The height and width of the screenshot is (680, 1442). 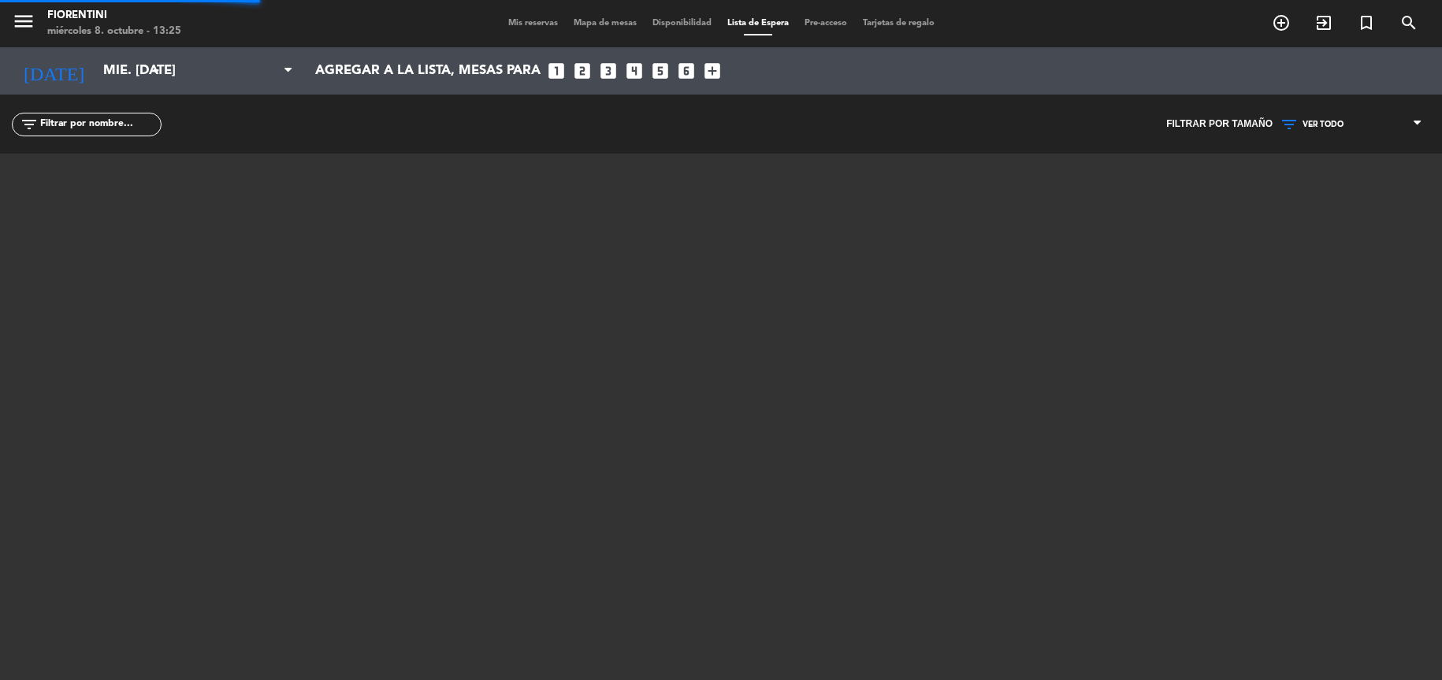 What do you see at coordinates (428, 71) in the screenshot?
I see `span: Agregar a la lista, mesas para` at bounding box center [428, 71].